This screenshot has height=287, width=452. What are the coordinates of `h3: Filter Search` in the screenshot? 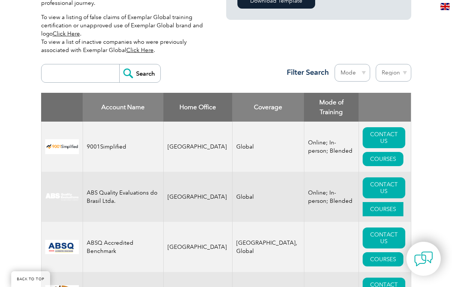 It's located at (306, 72).